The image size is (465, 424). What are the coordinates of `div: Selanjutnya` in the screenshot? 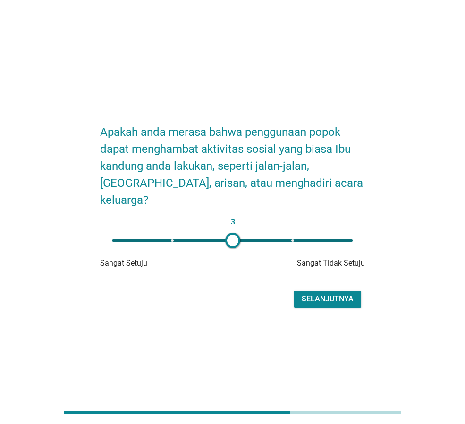 It's located at (327, 299).